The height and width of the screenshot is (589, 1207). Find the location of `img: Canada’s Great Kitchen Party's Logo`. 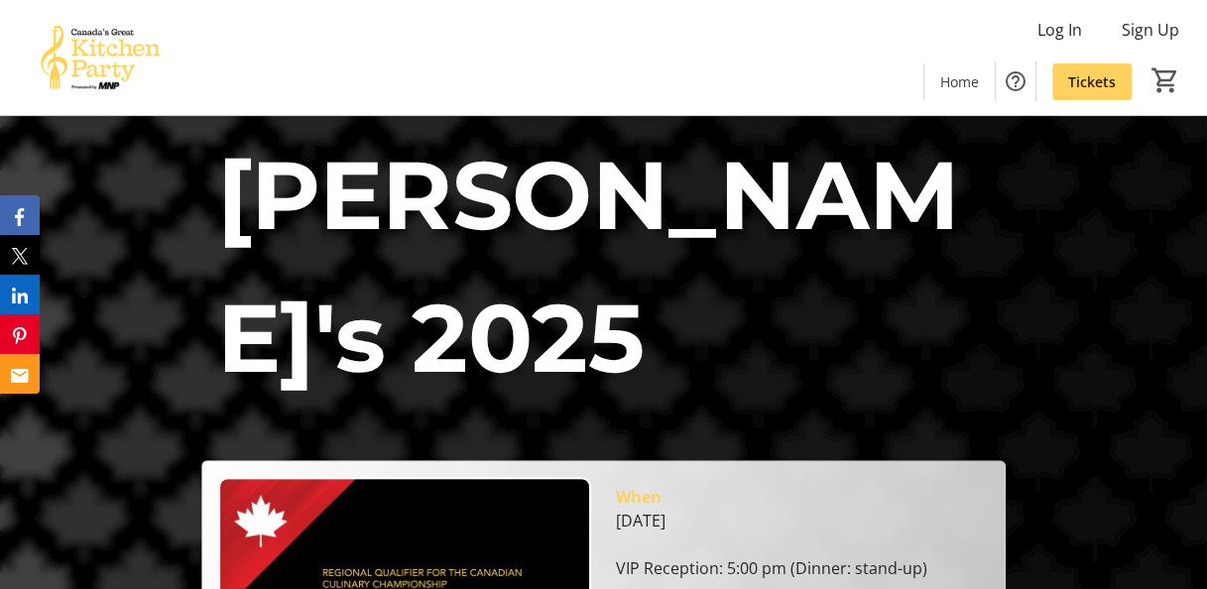

img: Canada’s Great Kitchen Party's Logo is located at coordinates (100, 58).